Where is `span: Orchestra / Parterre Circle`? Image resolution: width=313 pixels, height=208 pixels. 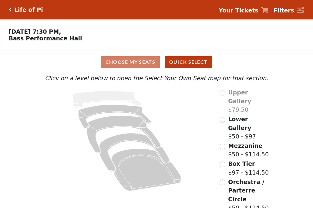
span: Orchestra / Parterre Circle is located at coordinates (246, 190).